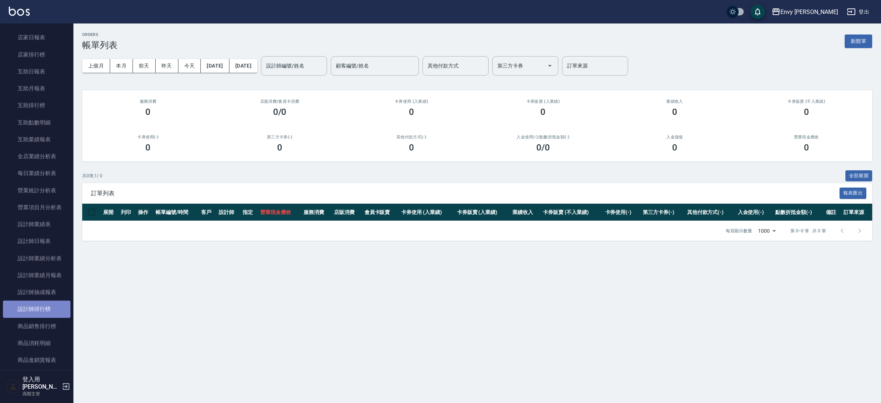 The height and width of the screenshot is (403, 881). Describe the element at coordinates (767, 231) in the screenshot. I see `div: 1000` at that location.